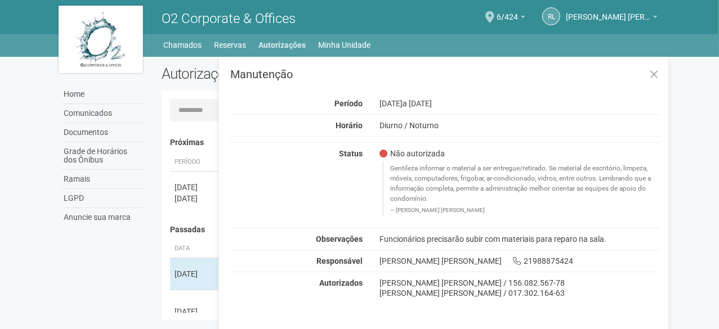 The width and height of the screenshot is (719, 329). What do you see at coordinates (344, 45) in the screenshot?
I see `a: Minha Unidade` at bounding box center [344, 45].